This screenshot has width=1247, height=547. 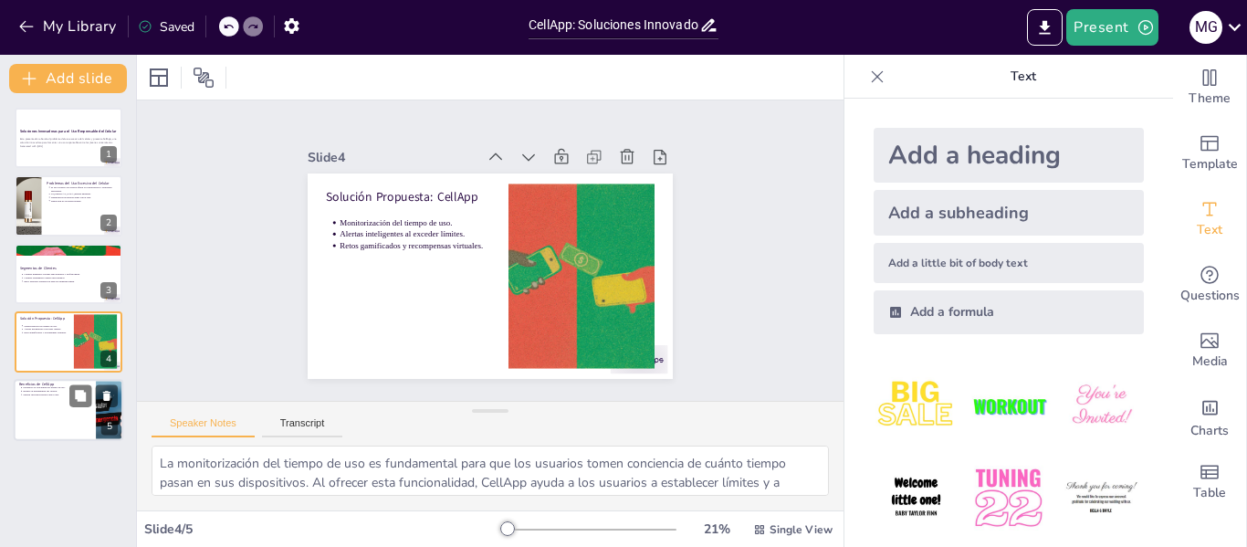 I want to click on div: Slide 4 / 5, so click(x=322, y=529).